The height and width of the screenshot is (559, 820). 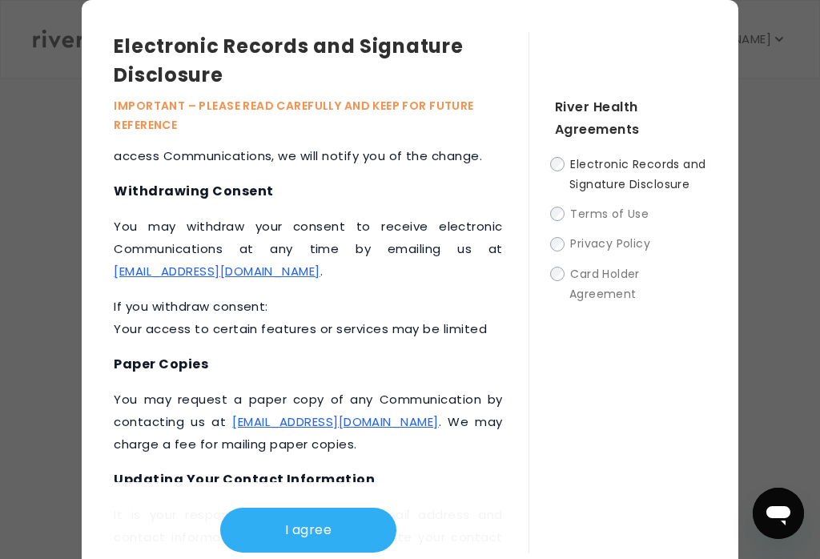 What do you see at coordinates (610, 244) in the screenshot?
I see `span: Privacy Policy` at bounding box center [610, 244].